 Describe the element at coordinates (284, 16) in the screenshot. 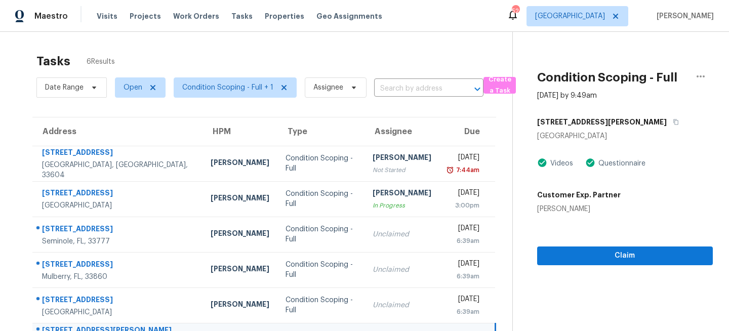

I see `span: Properties` at that location.